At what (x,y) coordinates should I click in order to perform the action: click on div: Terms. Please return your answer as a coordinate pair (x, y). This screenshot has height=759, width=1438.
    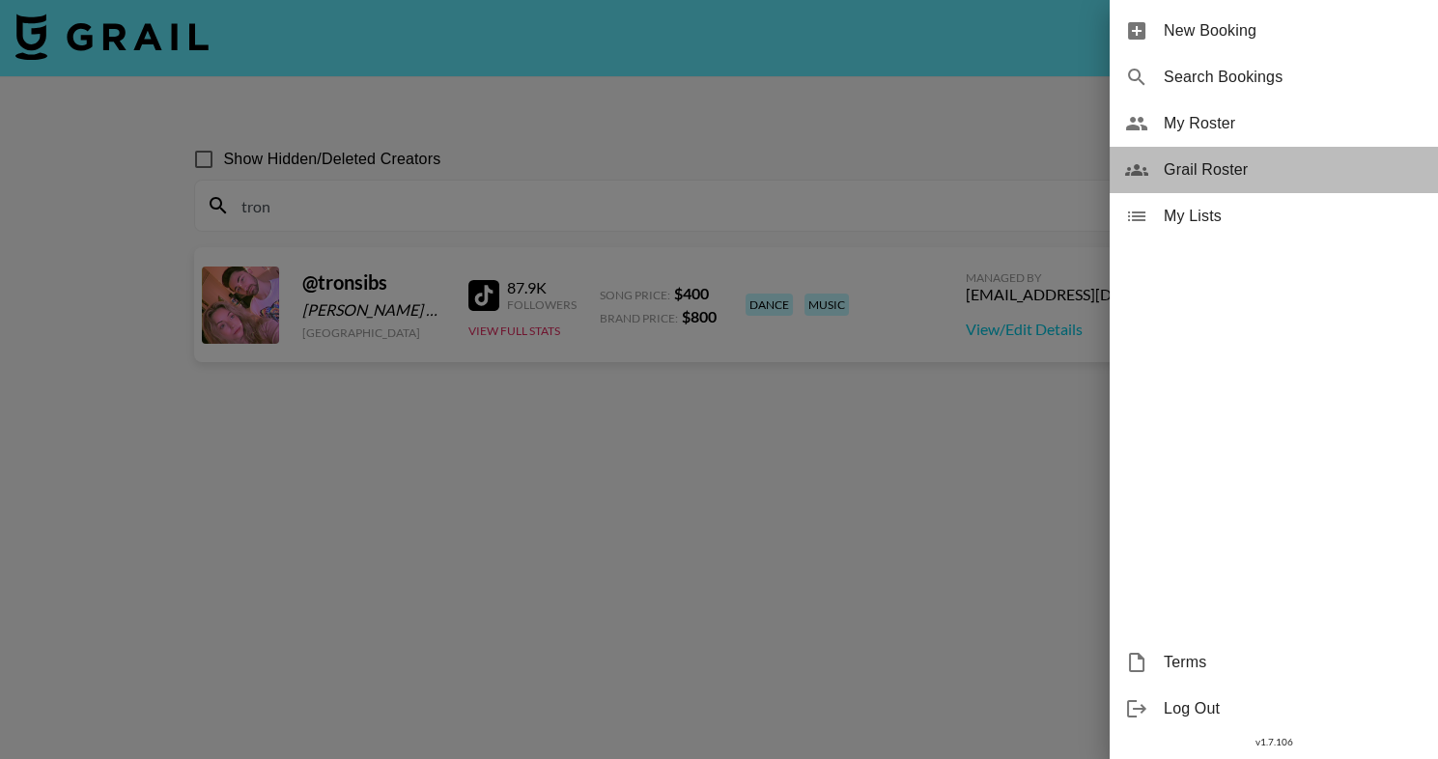
    Looking at the image, I should click on (1274, 663).